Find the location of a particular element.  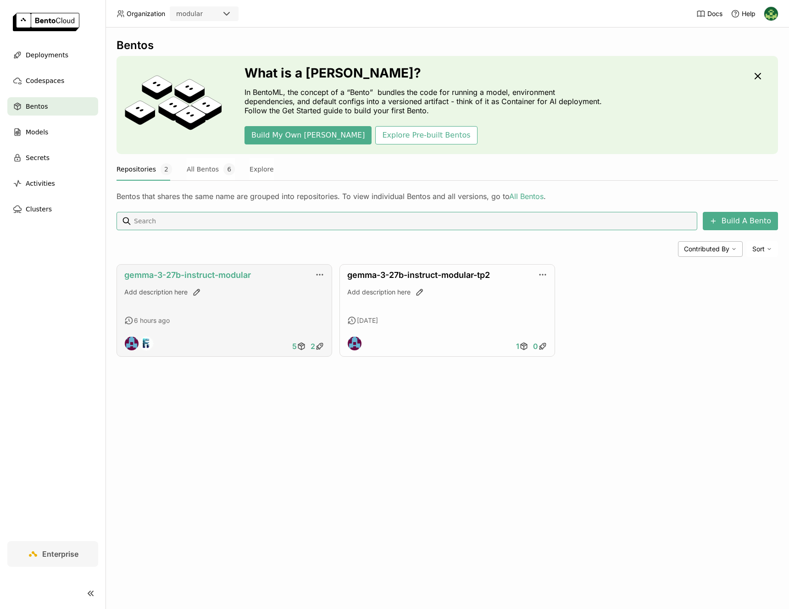

span: Enterprise is located at coordinates (60, 554).